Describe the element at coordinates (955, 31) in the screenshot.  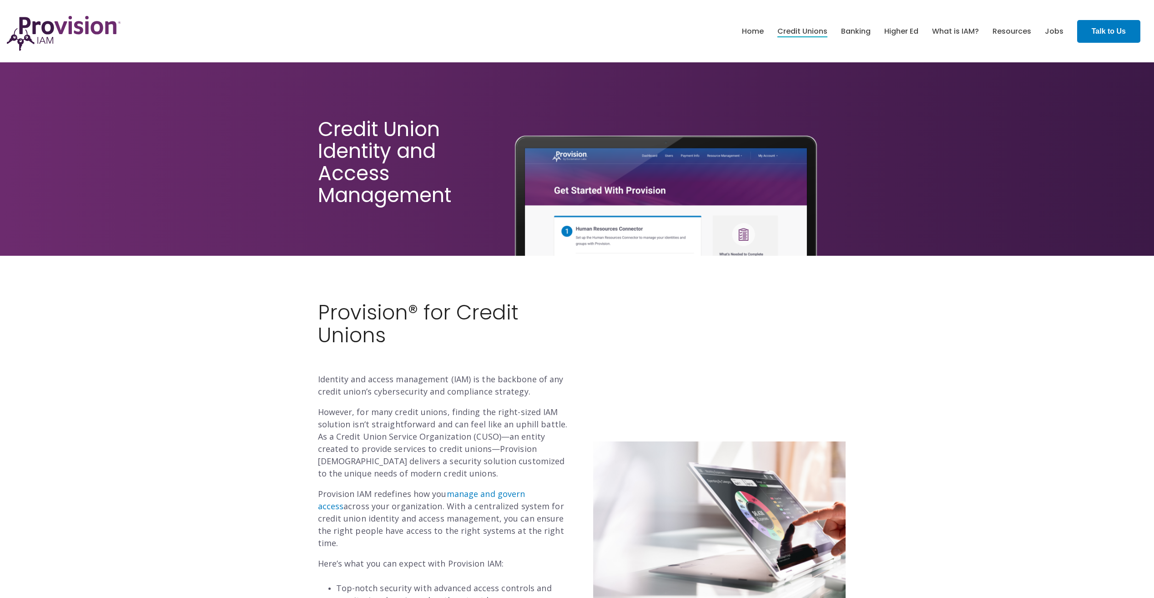
I see `a: What is IAM?` at that location.